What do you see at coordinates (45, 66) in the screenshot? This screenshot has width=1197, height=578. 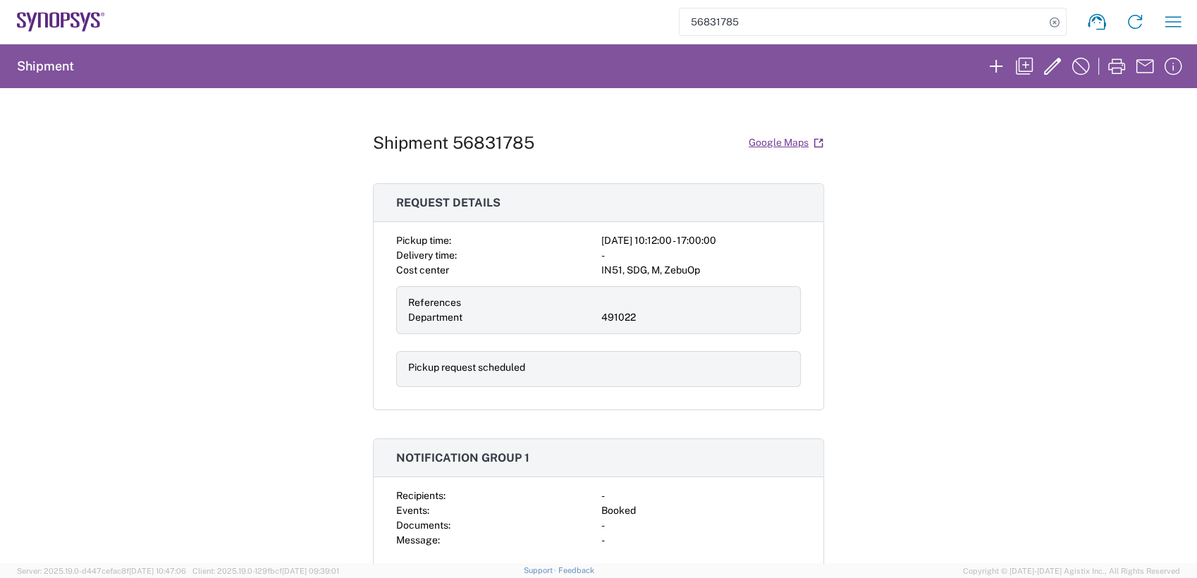 I see `h2: Shipment` at bounding box center [45, 66].